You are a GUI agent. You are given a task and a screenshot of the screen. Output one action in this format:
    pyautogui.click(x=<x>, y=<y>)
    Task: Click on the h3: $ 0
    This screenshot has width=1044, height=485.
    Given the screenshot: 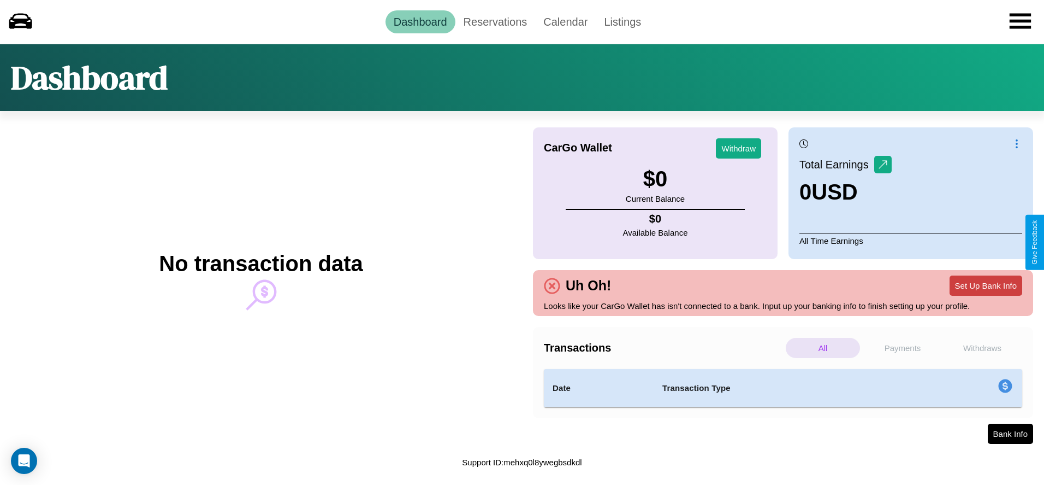 What is the action you would take?
    pyautogui.click(x=656, y=179)
    